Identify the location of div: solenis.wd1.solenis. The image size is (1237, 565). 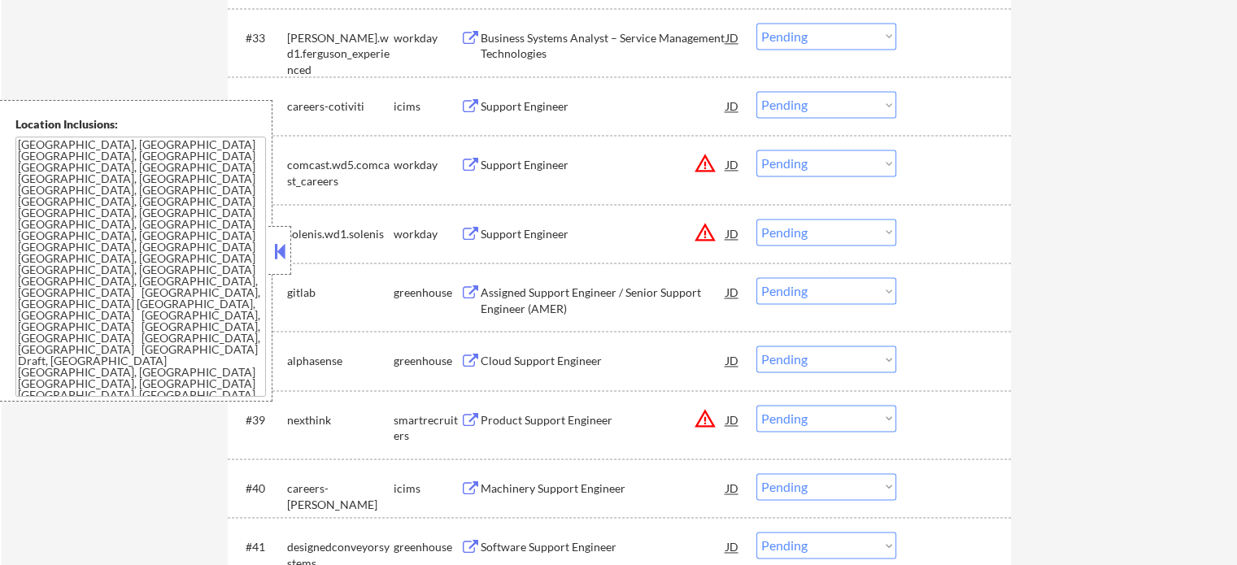
(340, 234).